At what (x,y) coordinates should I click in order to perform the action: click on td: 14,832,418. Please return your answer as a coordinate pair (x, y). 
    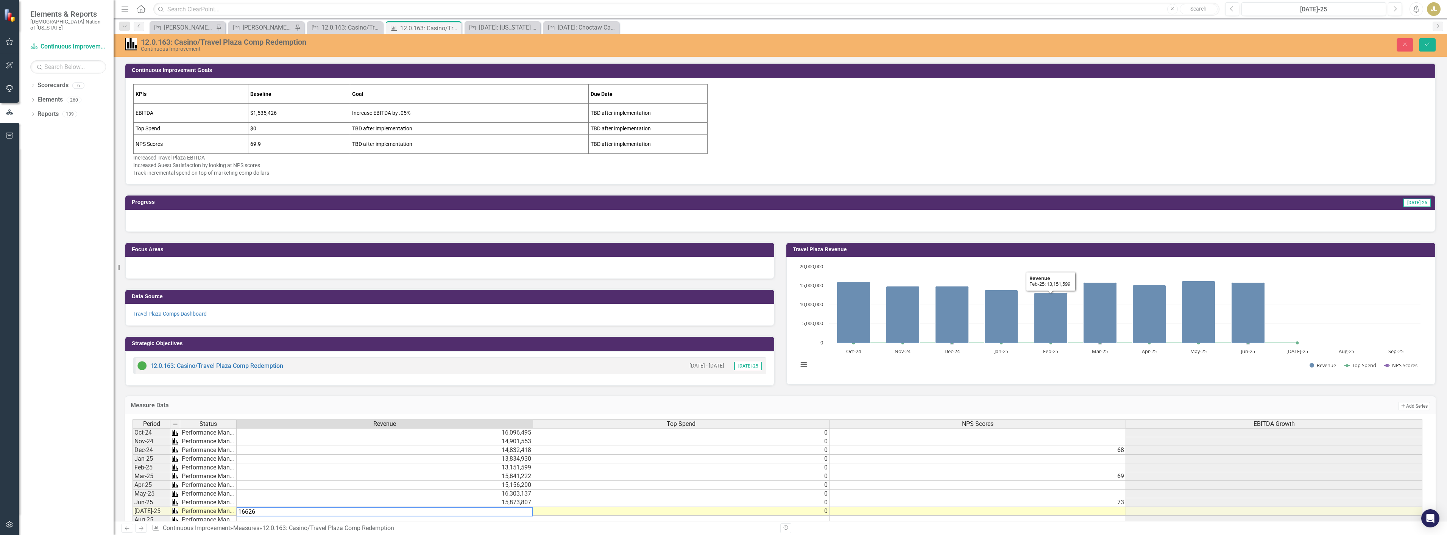
    Looking at the image, I should click on (385, 450).